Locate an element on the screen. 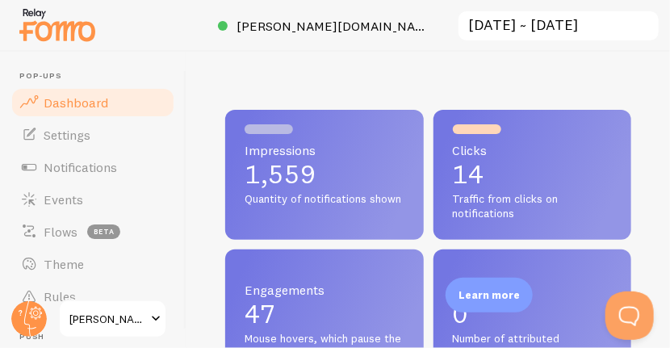  a: Dashboard is located at coordinates (93, 103).